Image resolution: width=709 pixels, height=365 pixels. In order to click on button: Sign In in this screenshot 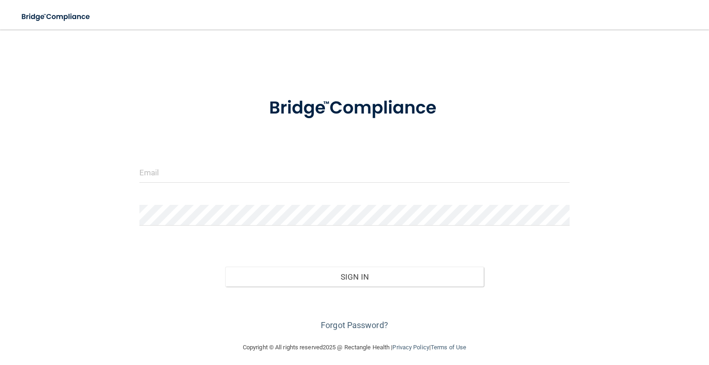, I will do `click(354, 277)`.